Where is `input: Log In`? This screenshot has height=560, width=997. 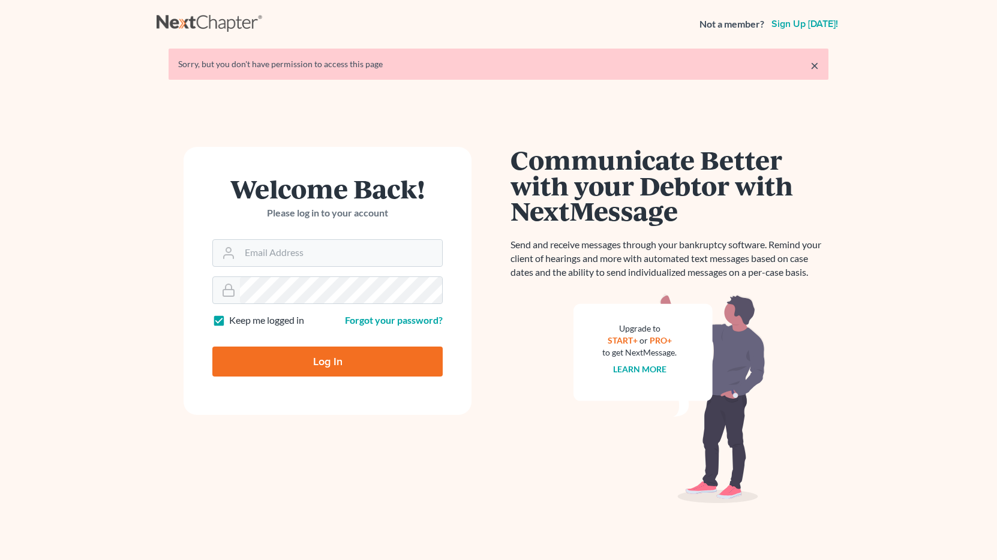 input: Log In is located at coordinates (328, 362).